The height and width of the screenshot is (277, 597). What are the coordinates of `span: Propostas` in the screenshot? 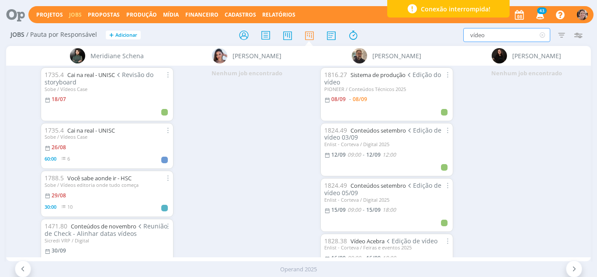 It's located at (104, 14).